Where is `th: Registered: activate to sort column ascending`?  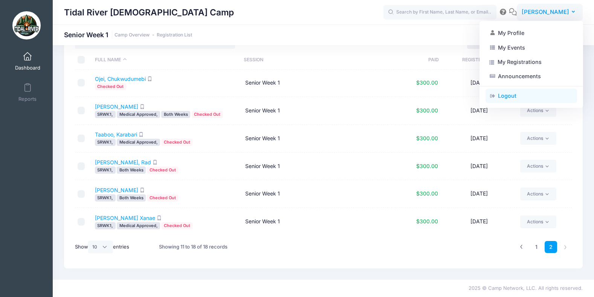
th: Registered: activate to sort column ascending is located at coordinates (476, 60).